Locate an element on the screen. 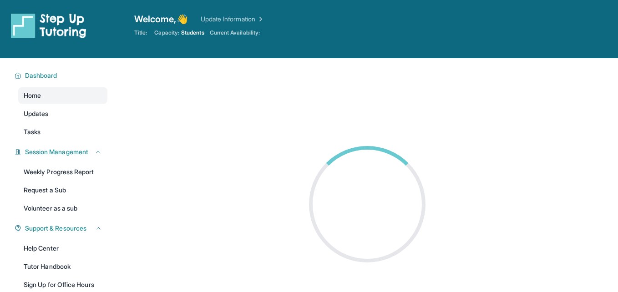 The image size is (618, 292). span: Home is located at coordinates (32, 96).